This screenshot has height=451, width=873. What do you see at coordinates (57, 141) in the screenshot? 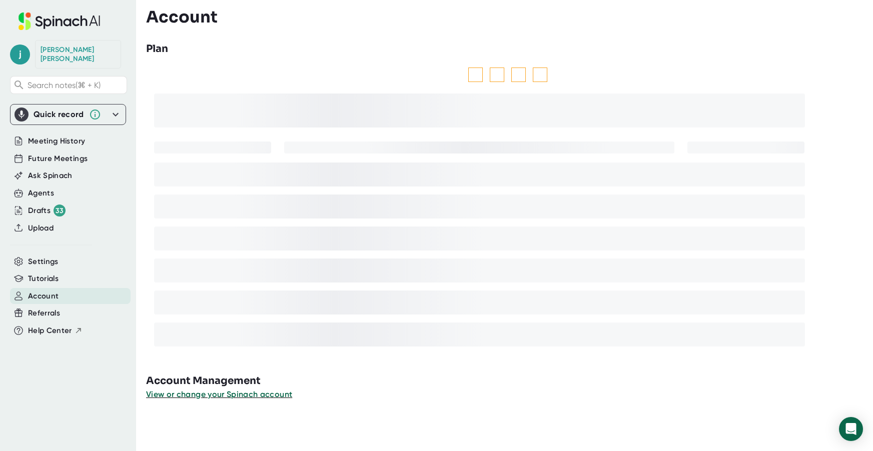
I see `span: Meeting History` at bounding box center [57, 141].